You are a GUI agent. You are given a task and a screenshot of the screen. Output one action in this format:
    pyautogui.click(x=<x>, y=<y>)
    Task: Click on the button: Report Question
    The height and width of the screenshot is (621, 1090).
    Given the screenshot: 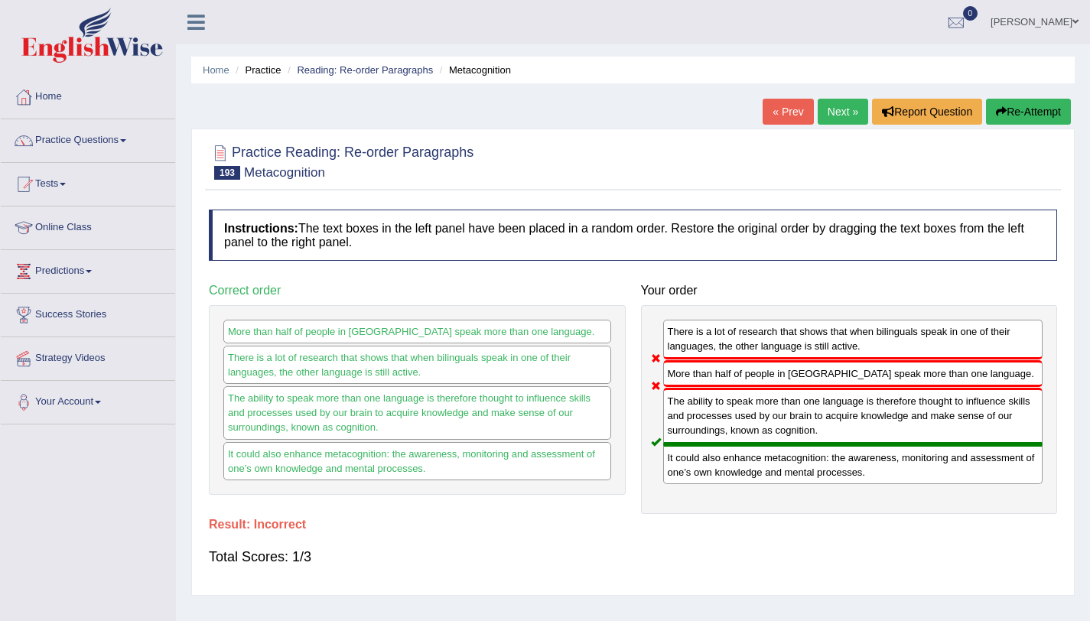 What is the action you would take?
    pyautogui.click(x=927, y=112)
    